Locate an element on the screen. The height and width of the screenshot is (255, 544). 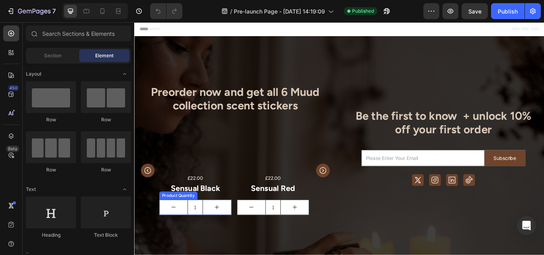
a: Sensual Black is located at coordinates (71, 142).